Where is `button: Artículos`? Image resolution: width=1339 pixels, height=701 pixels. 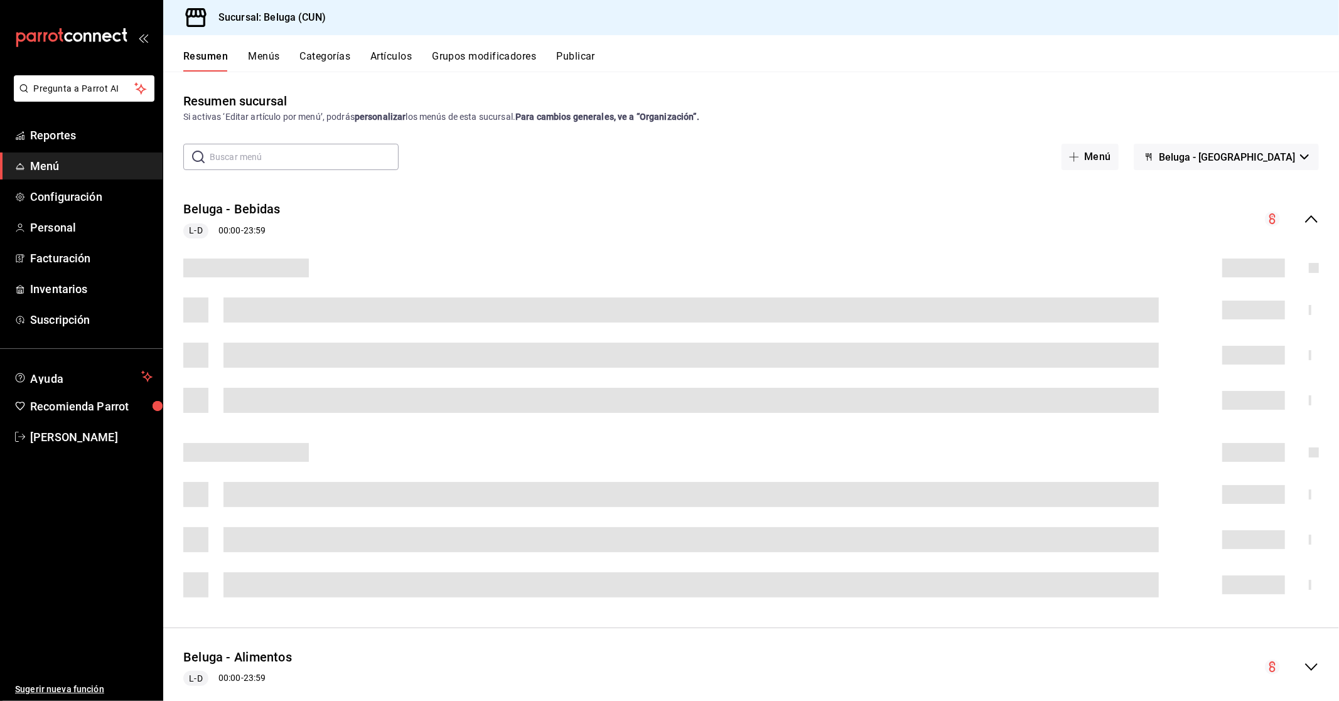 button: Artículos is located at coordinates (391, 61).